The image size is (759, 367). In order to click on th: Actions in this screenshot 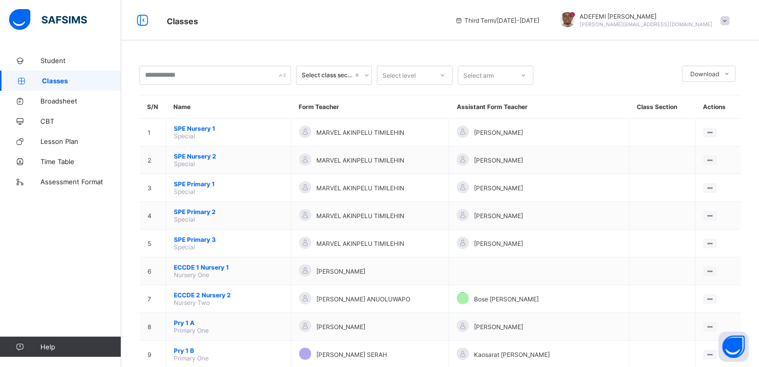, I will do `click(718, 107)`.